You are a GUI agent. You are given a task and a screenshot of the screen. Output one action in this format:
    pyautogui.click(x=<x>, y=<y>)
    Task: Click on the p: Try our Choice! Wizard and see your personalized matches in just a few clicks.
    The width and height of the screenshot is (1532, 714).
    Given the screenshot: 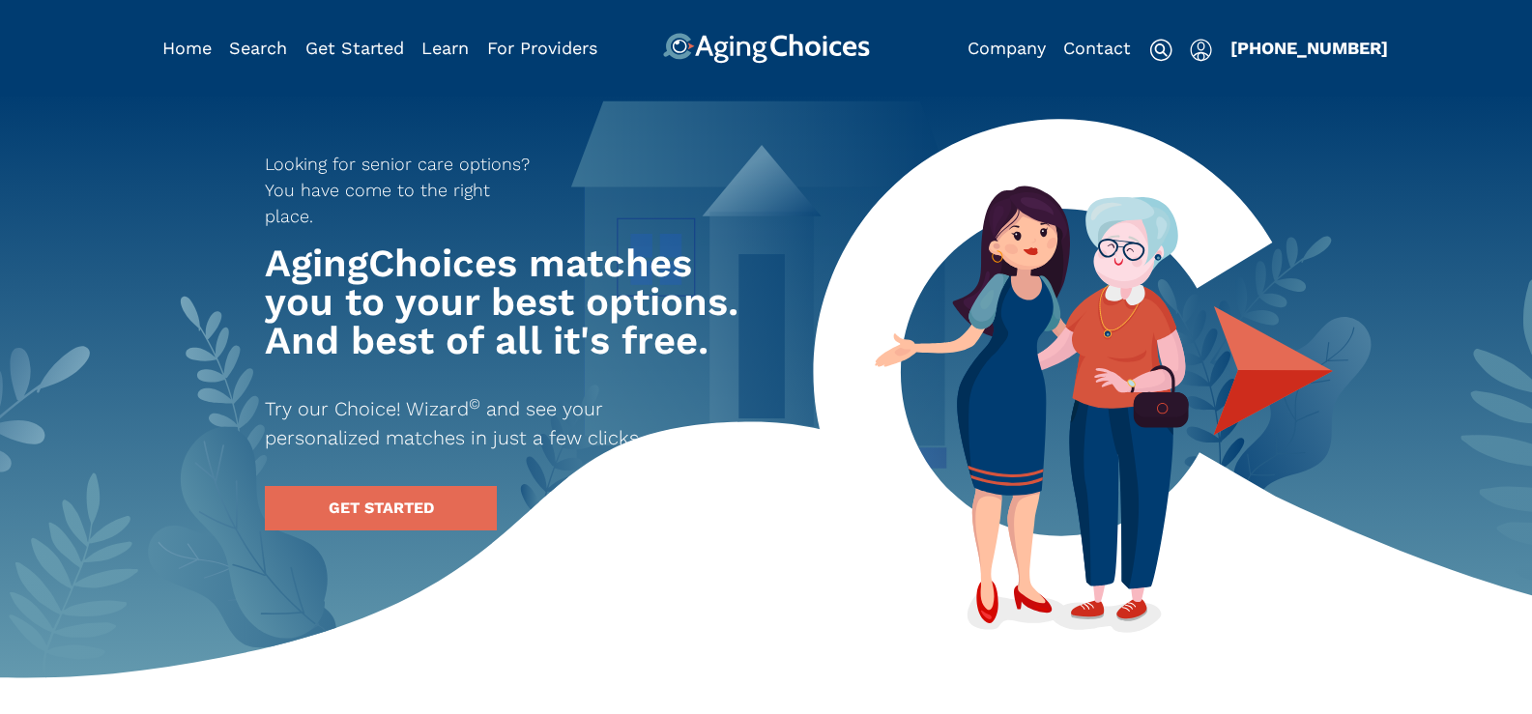 What is the action you would take?
    pyautogui.click(x=489, y=423)
    